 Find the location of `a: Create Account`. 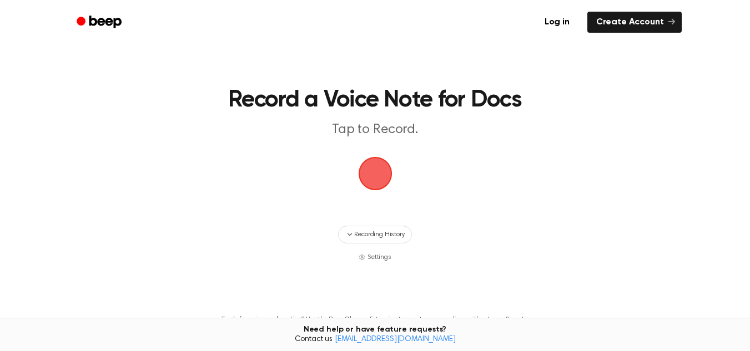

a: Create Account is located at coordinates (634, 22).